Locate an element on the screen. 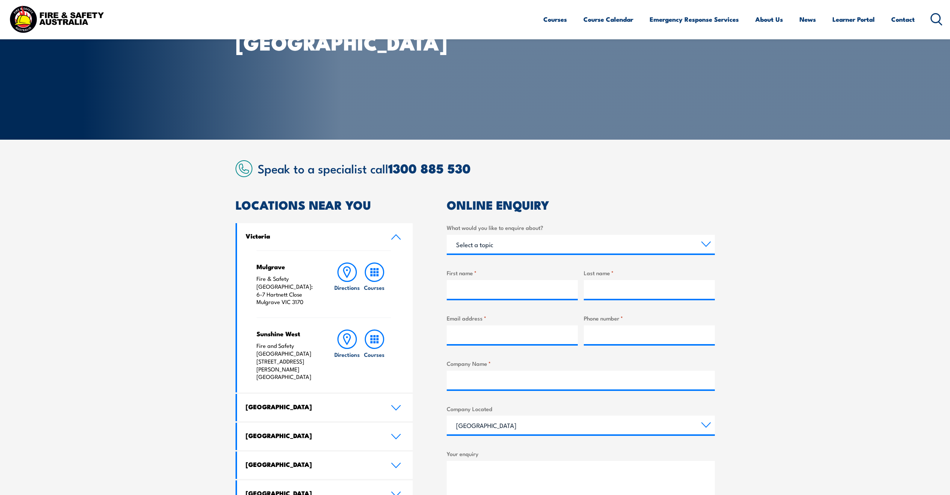  a: Learner Portal is located at coordinates (854, 19).